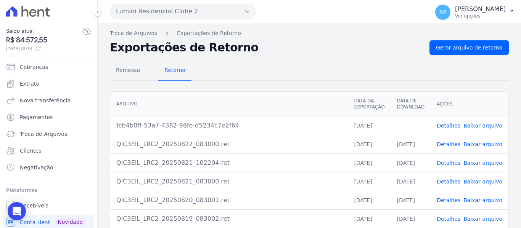 The width and height of the screenshot is (521, 228). Describe the element at coordinates (175, 70) in the screenshot. I see `span: Retorno` at that location.